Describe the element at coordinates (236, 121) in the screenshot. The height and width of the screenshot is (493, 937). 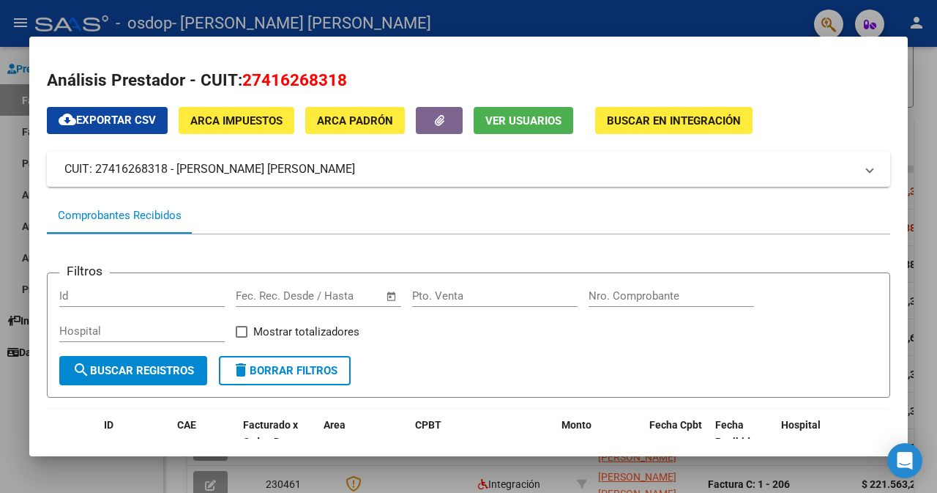
I see `span: ARCA Impuestos` at that location.